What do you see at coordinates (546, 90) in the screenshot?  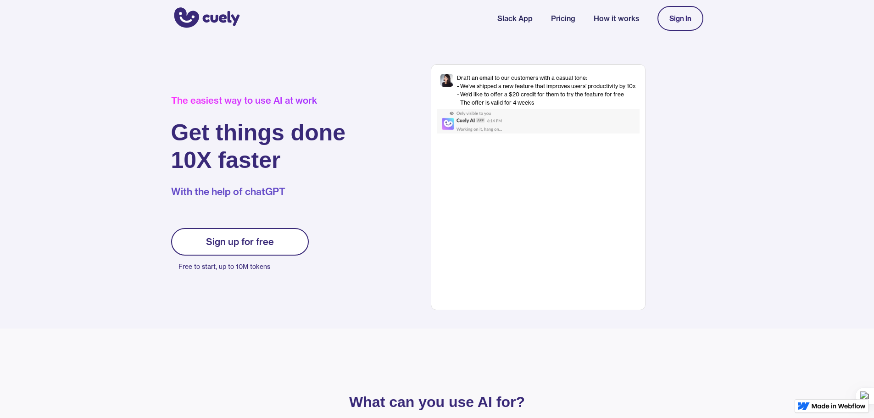 I see `div: Draft an email to our customers with a casual tone: - We’ve shipped a new feature that improves u...` at bounding box center [546, 90].